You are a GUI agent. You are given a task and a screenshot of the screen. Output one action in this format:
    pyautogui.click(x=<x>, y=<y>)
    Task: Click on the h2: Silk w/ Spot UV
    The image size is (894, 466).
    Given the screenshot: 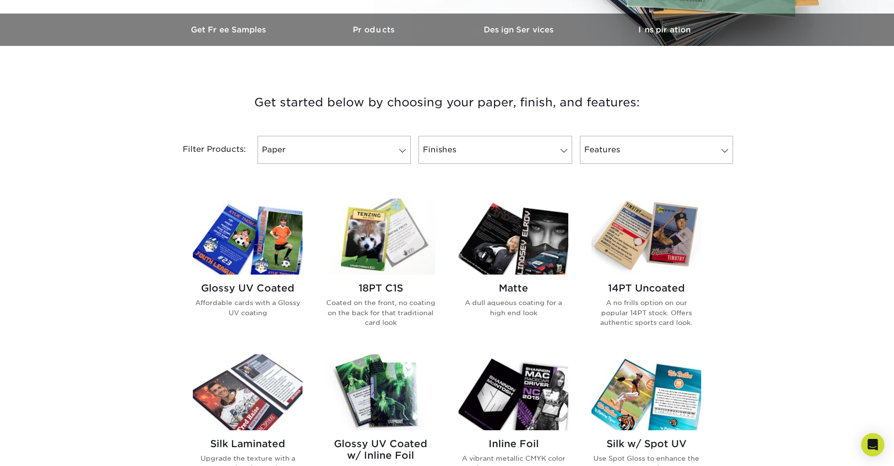 What is the action you would take?
    pyautogui.click(x=646, y=444)
    